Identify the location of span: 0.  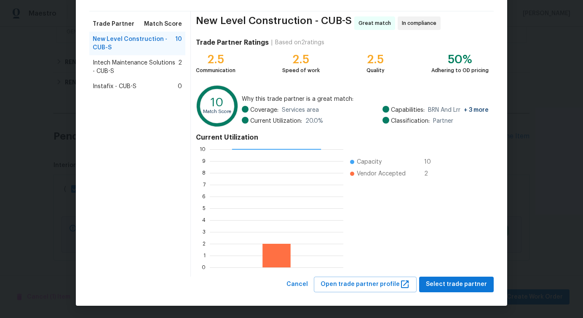
(180, 86).